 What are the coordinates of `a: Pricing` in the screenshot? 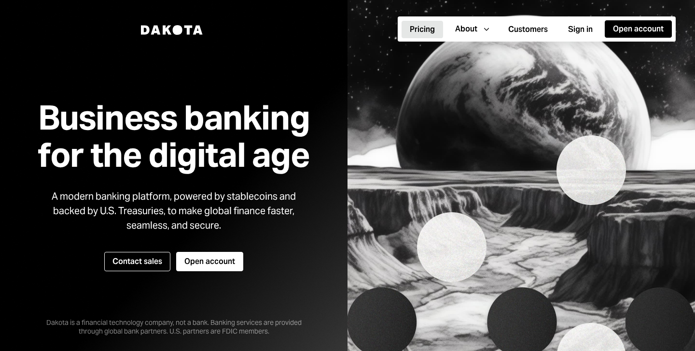 It's located at (423, 29).